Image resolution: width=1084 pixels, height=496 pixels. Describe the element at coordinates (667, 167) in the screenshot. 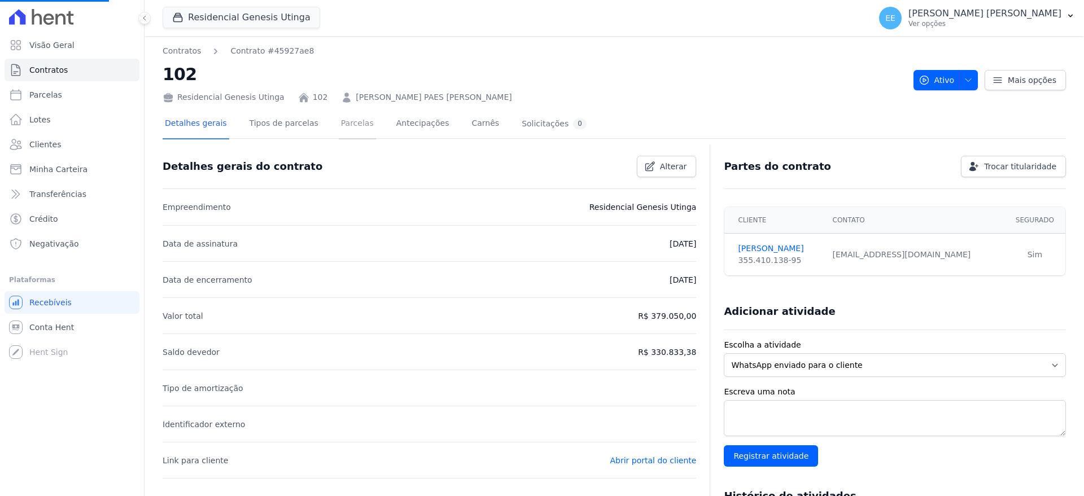

I see `a: Alterar` at that location.